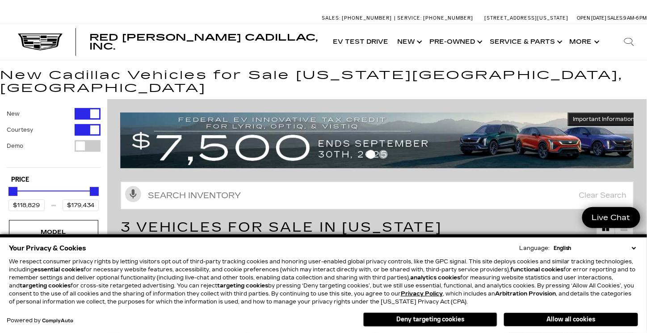  Describe the element at coordinates (584, 42) in the screenshot. I see `button: More` at that location.